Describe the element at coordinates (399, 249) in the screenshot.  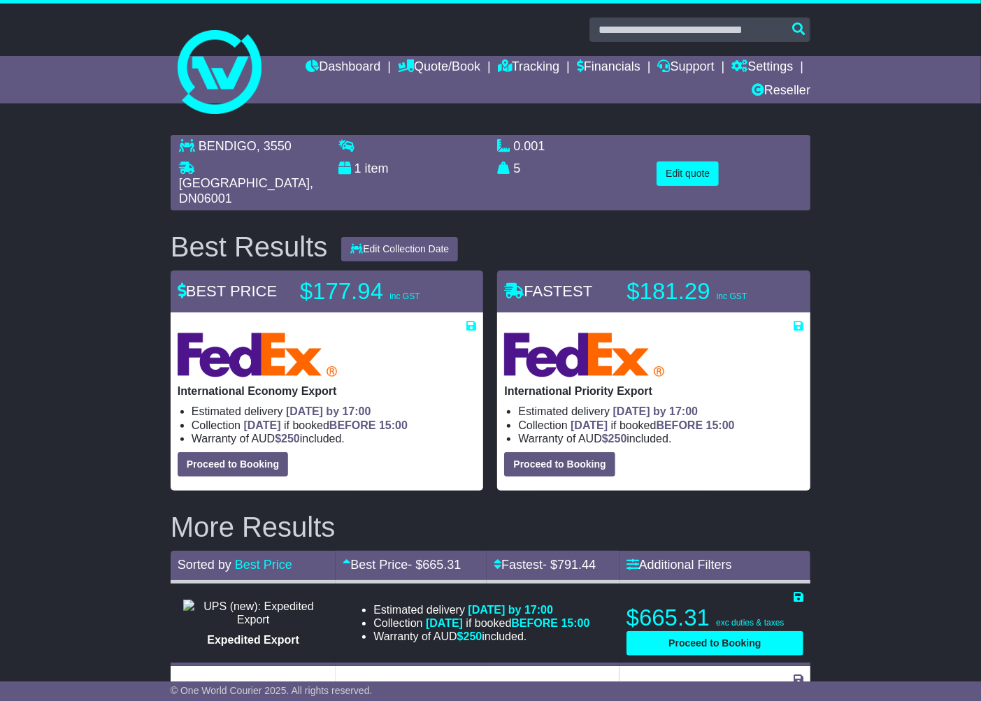
I see `button: Edit Collection Date` at that location.